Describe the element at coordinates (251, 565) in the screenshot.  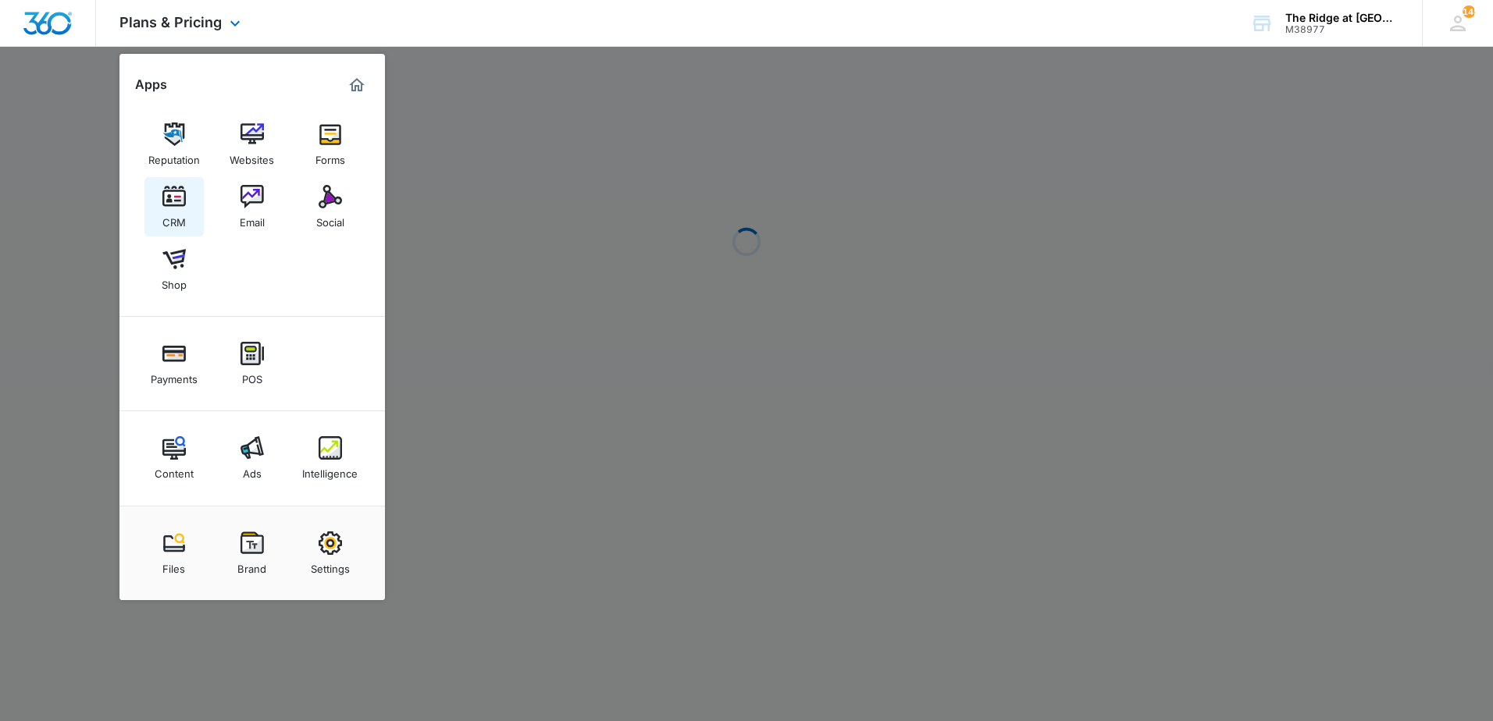
I see `div: Brand` at that location.